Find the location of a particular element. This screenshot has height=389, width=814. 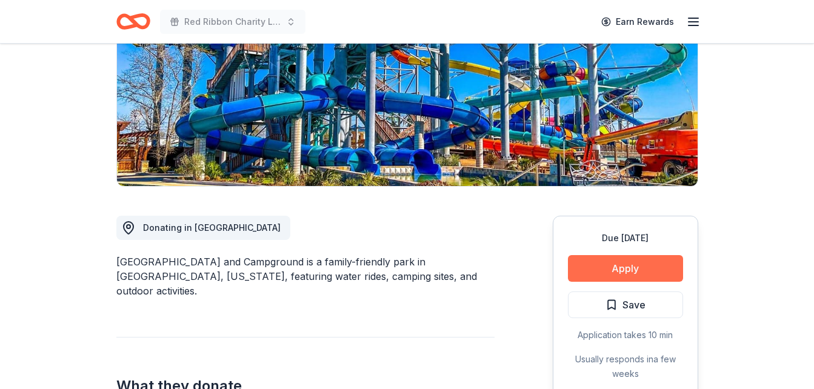

div: Application takes 10 min is located at coordinates (626, 335).